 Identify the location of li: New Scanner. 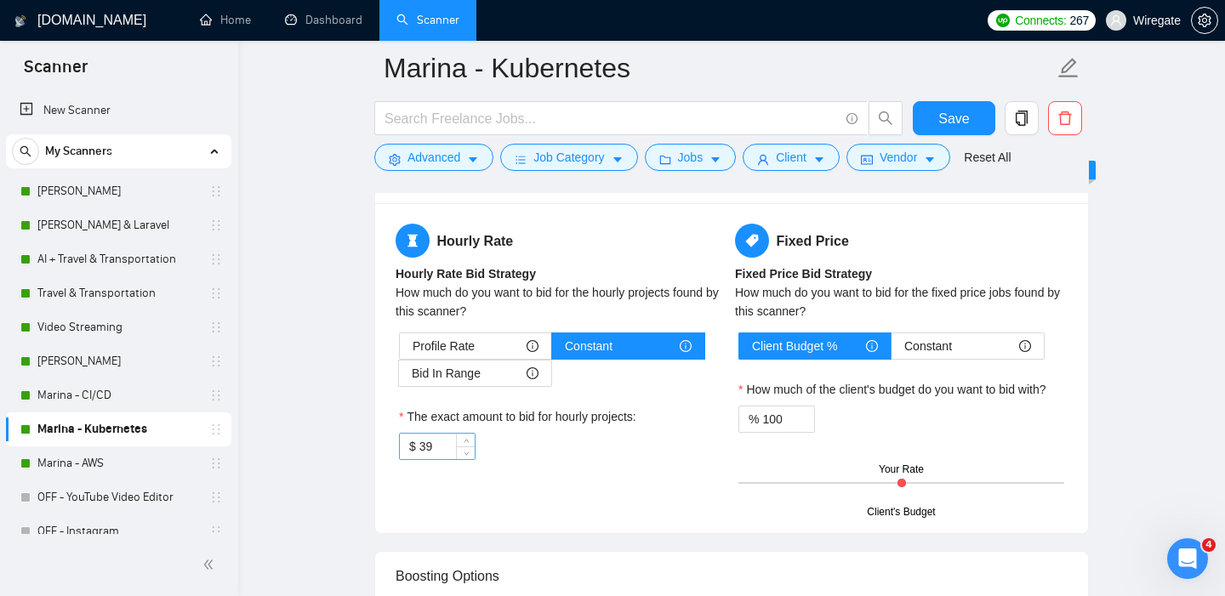
(118, 111).